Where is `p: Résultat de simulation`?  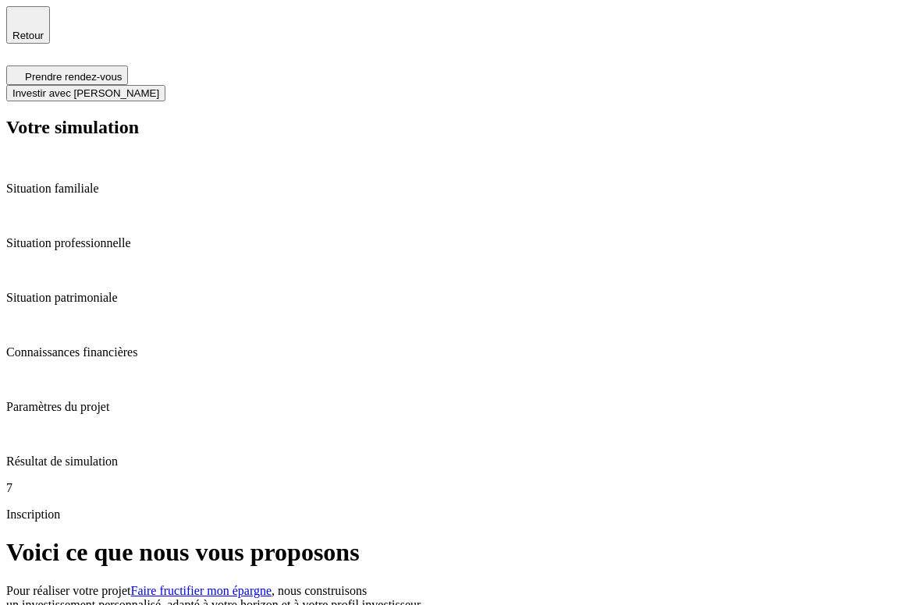
p: Résultat de simulation is located at coordinates (451, 462).